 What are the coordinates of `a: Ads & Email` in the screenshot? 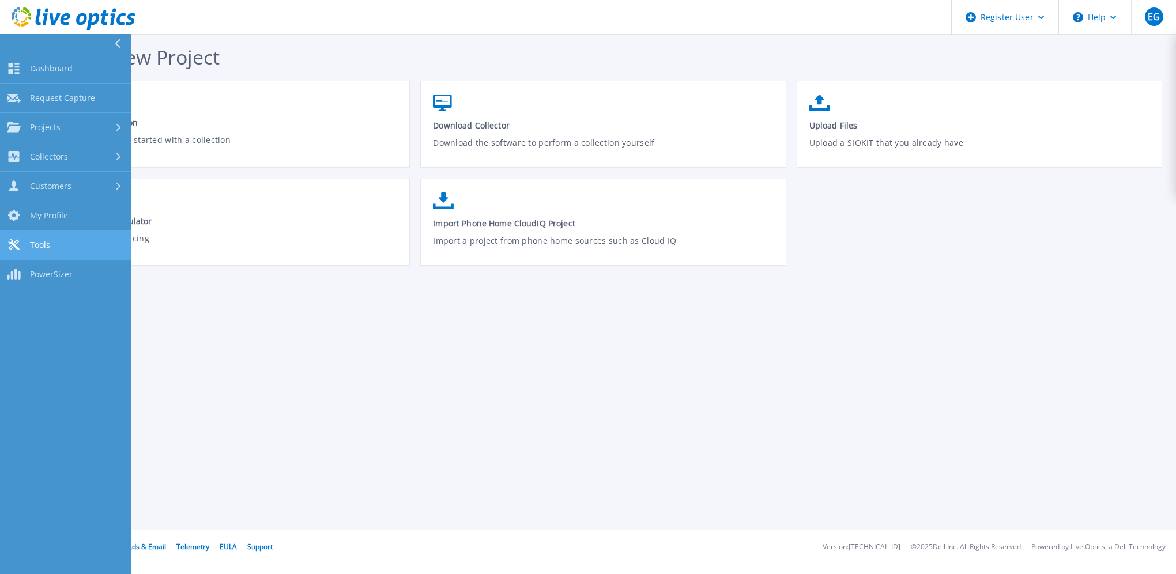 It's located at (146, 547).